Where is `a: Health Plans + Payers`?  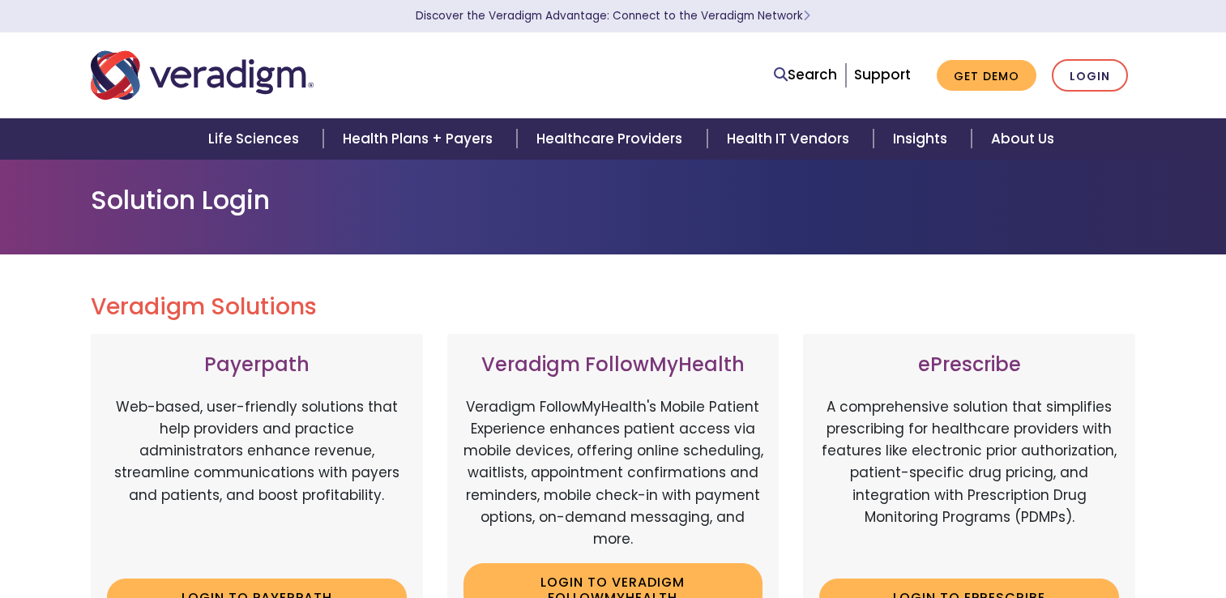 a: Health Plans + Payers is located at coordinates (420, 139).